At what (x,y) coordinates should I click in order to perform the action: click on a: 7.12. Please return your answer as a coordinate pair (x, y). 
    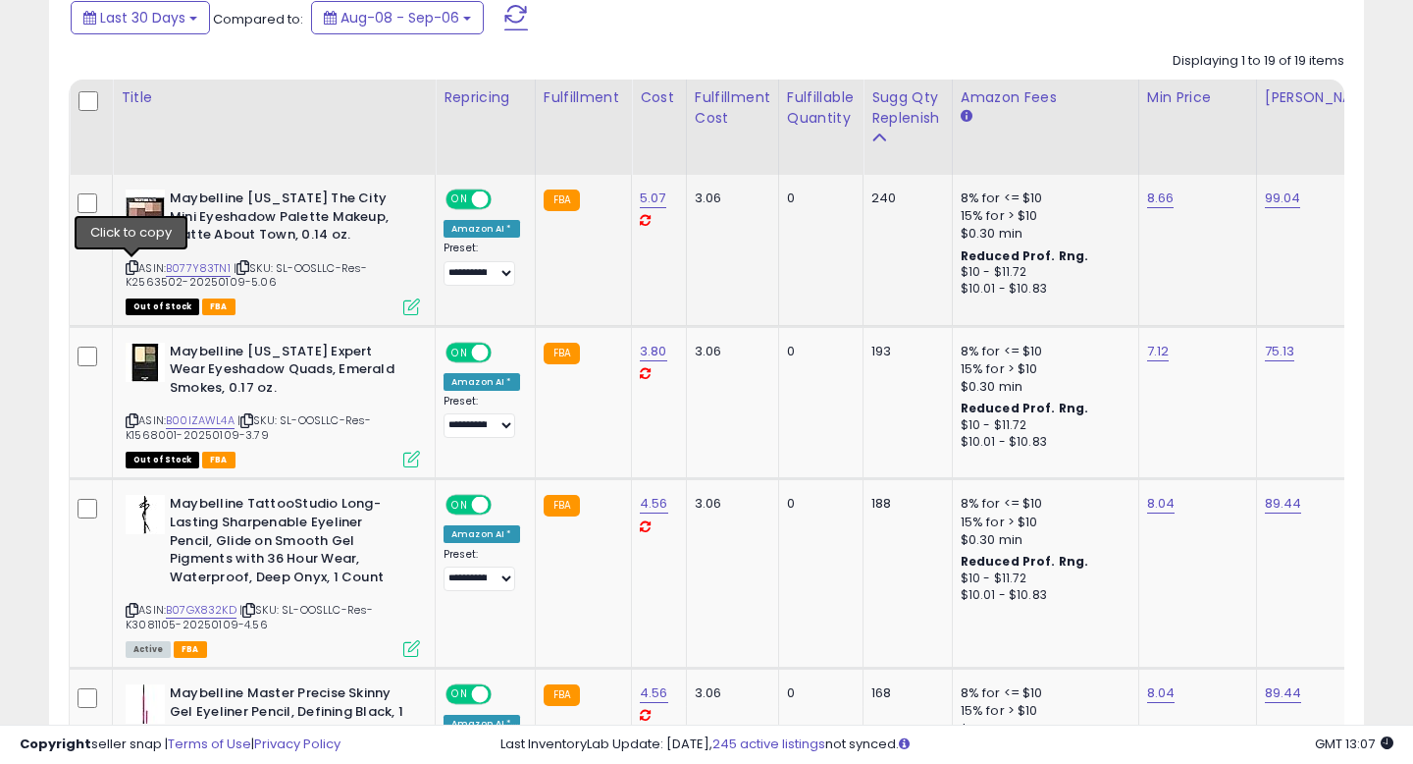
    Looking at the image, I should click on (1158, 351).